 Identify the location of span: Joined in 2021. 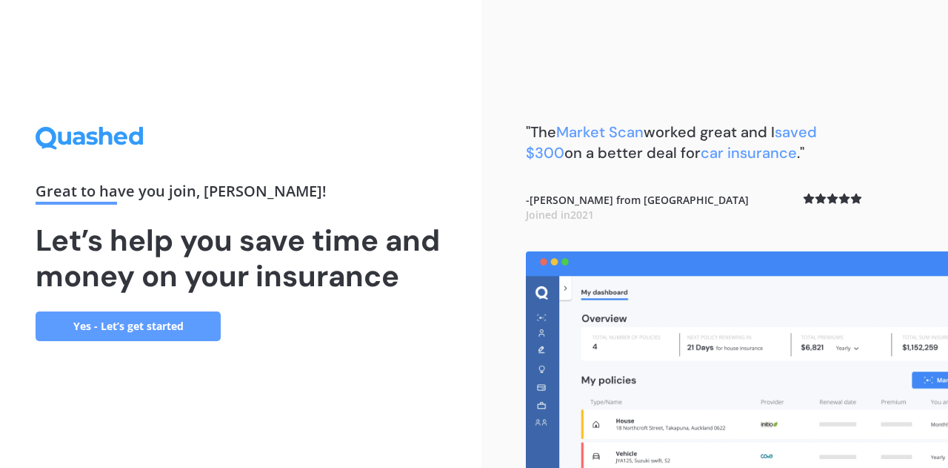
(560, 214).